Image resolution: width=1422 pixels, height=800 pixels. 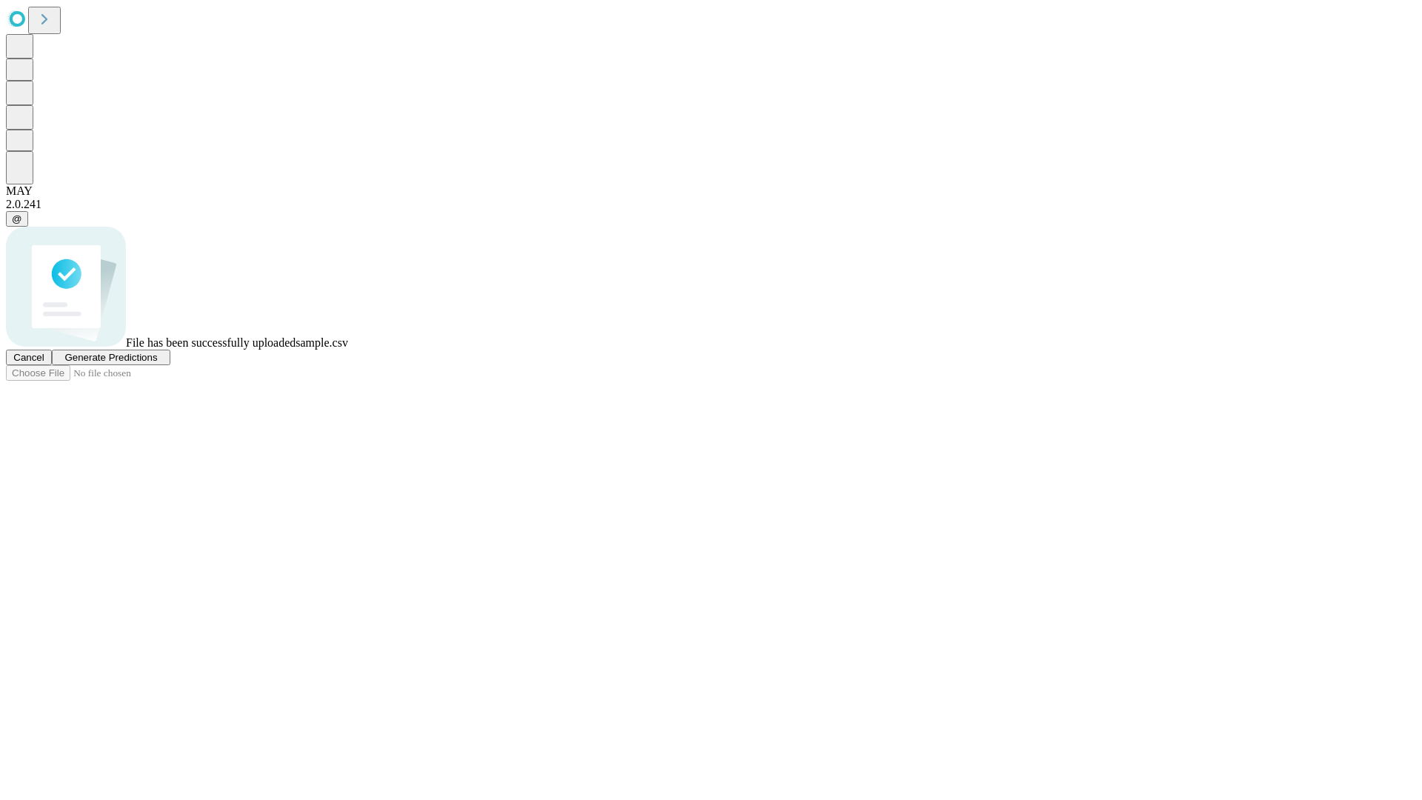 What do you see at coordinates (111, 357) in the screenshot?
I see `button: Generate Predictions` at bounding box center [111, 357].